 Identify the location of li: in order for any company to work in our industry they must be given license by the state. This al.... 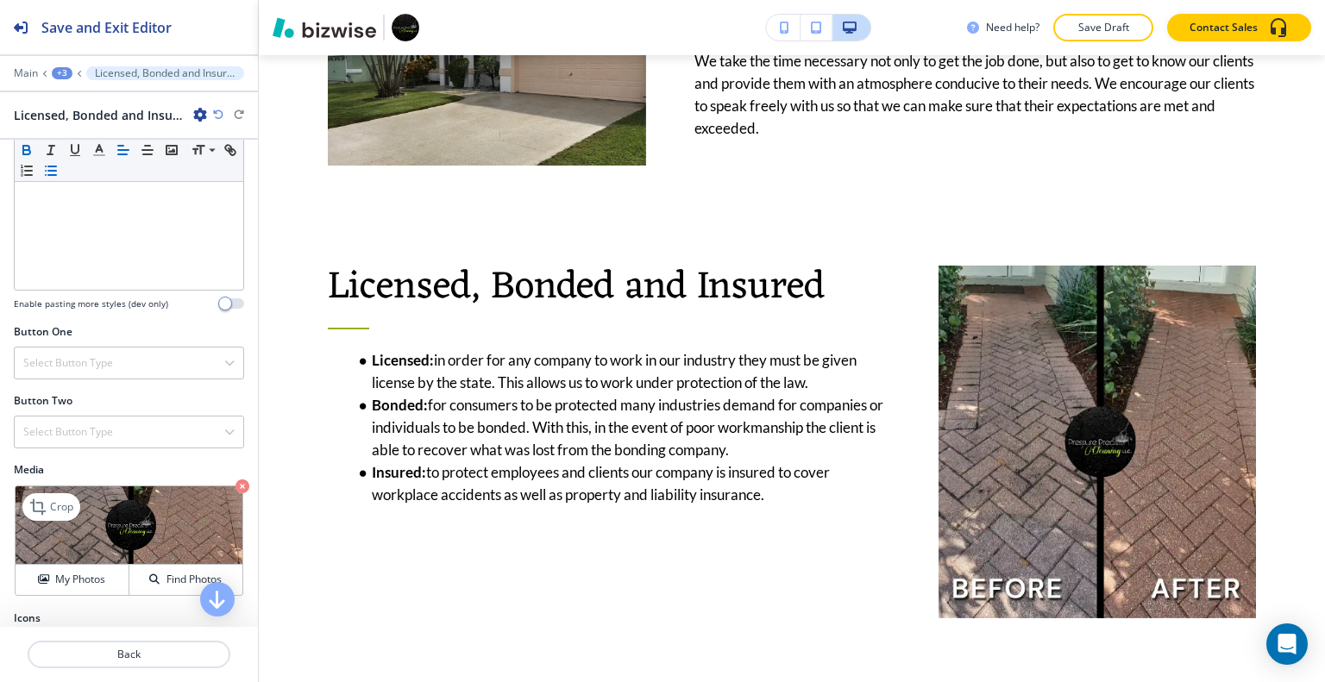
(620, 372).